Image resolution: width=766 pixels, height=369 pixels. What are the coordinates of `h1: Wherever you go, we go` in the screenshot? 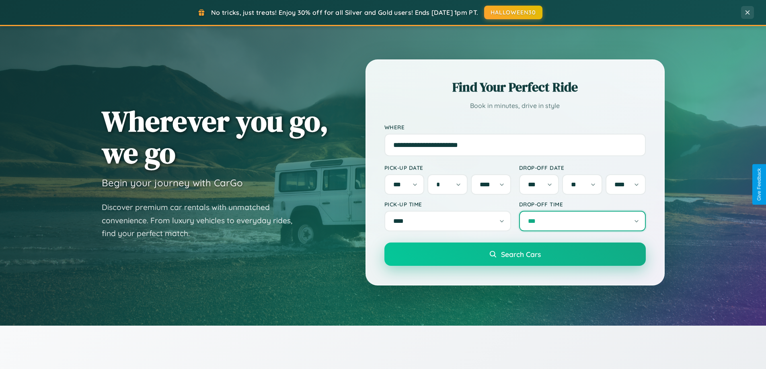 It's located at (215, 137).